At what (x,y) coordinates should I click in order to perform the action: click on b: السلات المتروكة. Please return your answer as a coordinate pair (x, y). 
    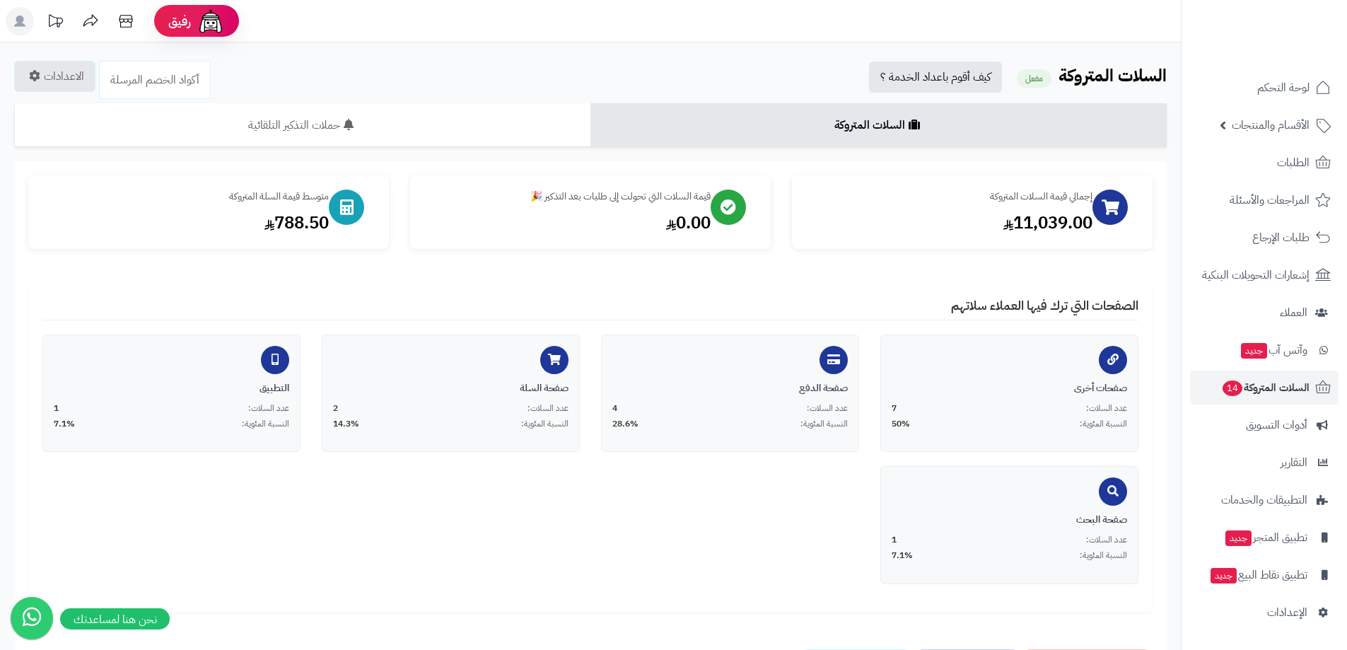
    Looking at the image, I should click on (1112, 76).